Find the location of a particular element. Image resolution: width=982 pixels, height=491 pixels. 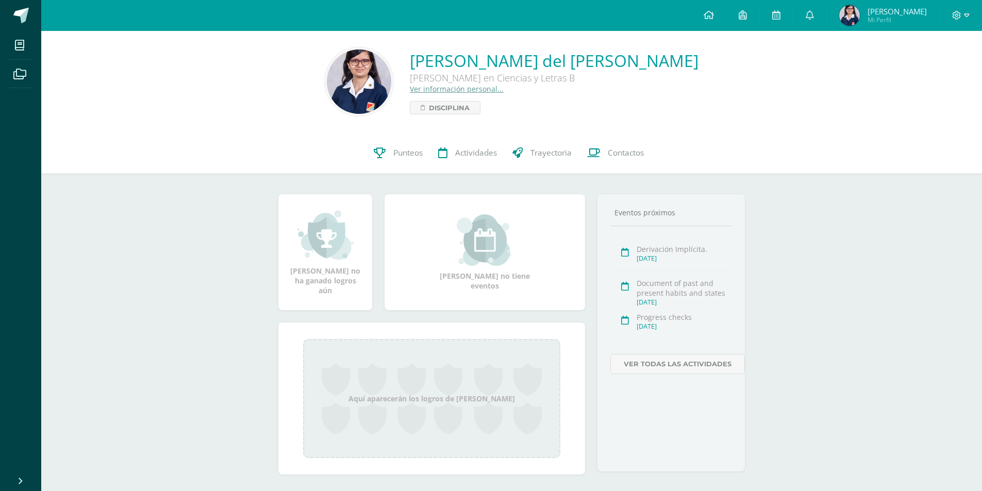

a: Punteos is located at coordinates (398, 153).